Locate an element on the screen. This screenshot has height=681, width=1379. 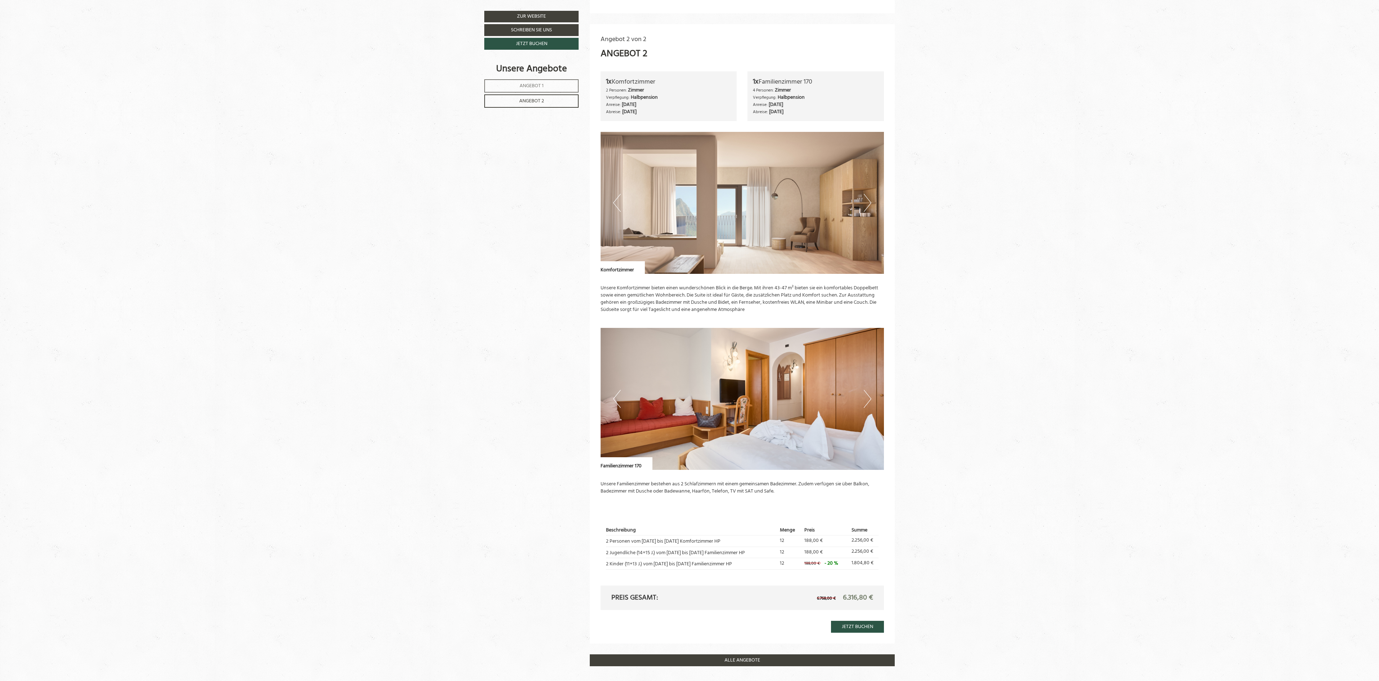
span: Angebot 2 is located at coordinates (531, 101).